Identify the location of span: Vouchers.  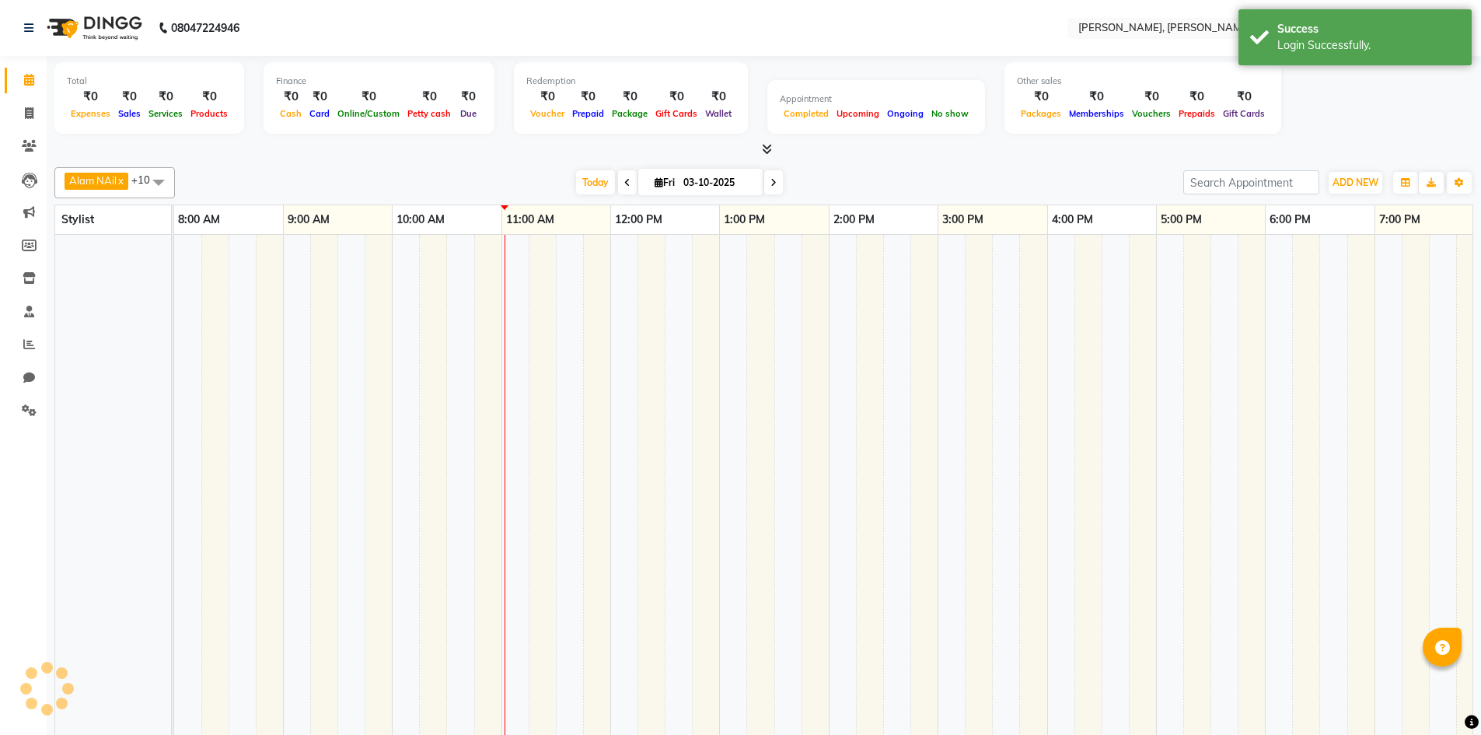
(1151, 113).